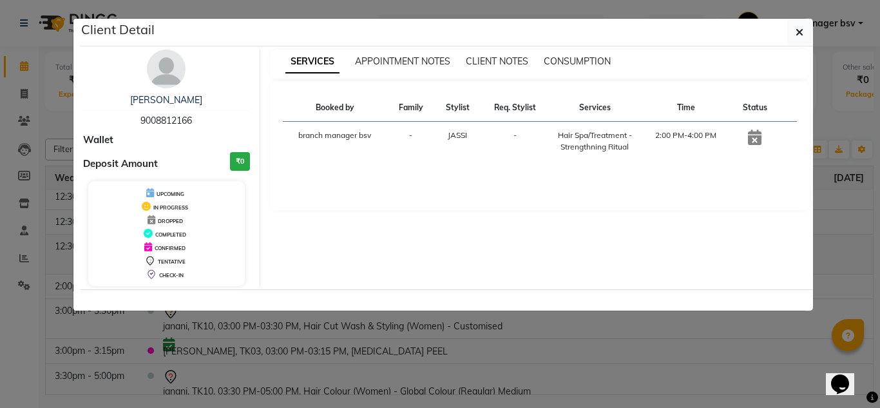 This screenshot has height=408, width=880. I want to click on td: 2:00 PM-4:00 PM, so click(685, 141).